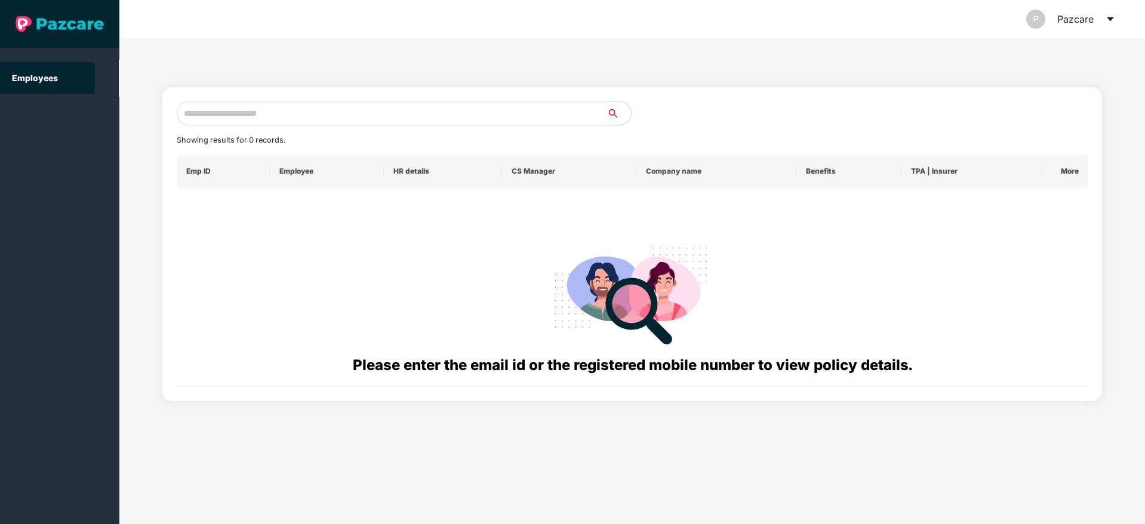 This screenshot has height=524, width=1145. I want to click on span: Showing results for 0 records., so click(231, 140).